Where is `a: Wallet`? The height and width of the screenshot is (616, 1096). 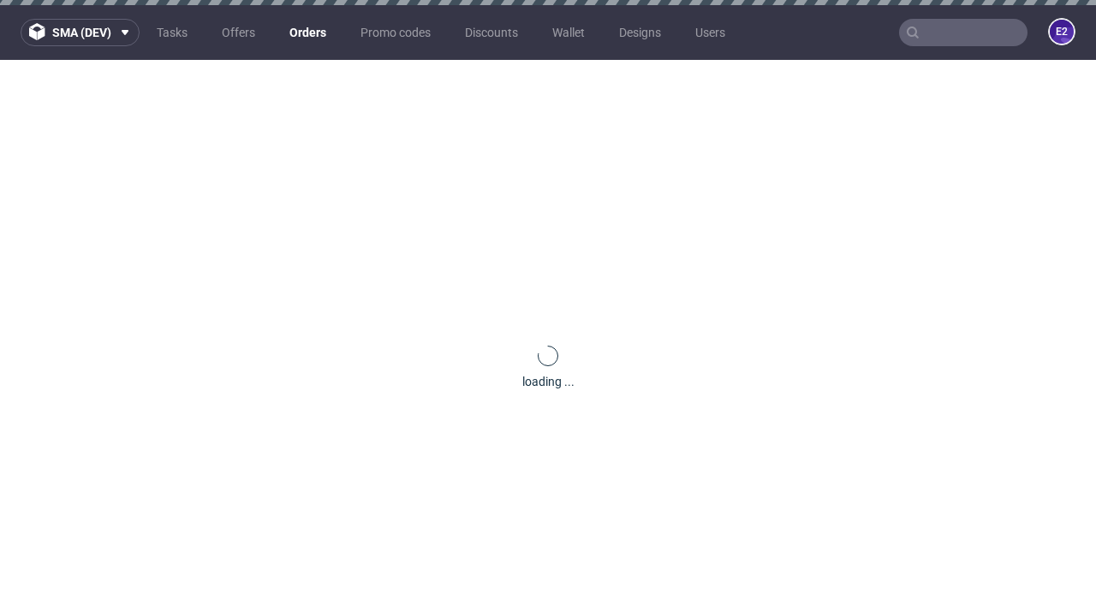
a: Wallet is located at coordinates (568, 33).